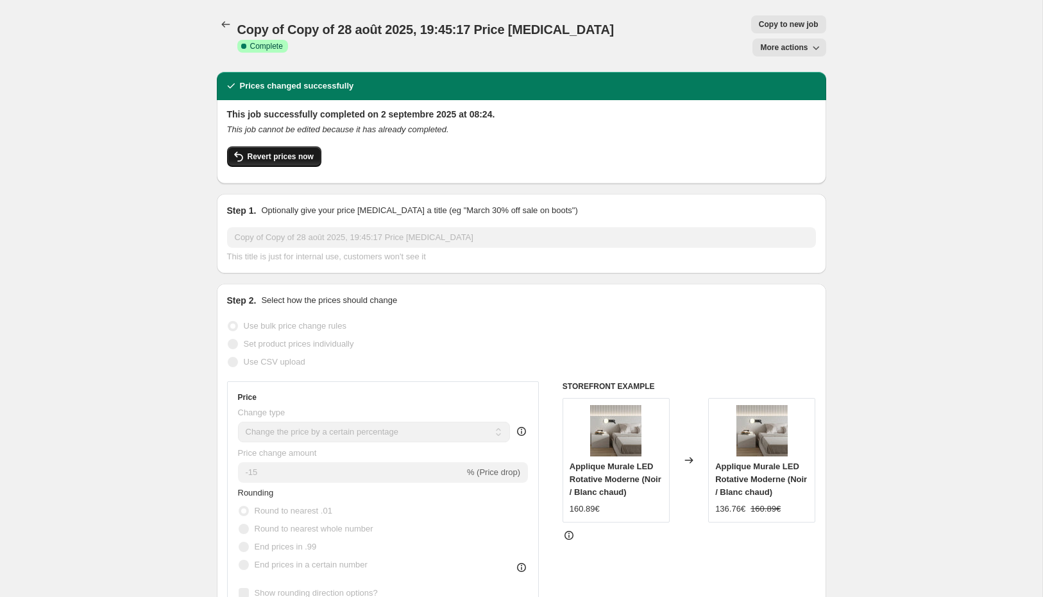  I want to click on span: Complete, so click(266, 46).